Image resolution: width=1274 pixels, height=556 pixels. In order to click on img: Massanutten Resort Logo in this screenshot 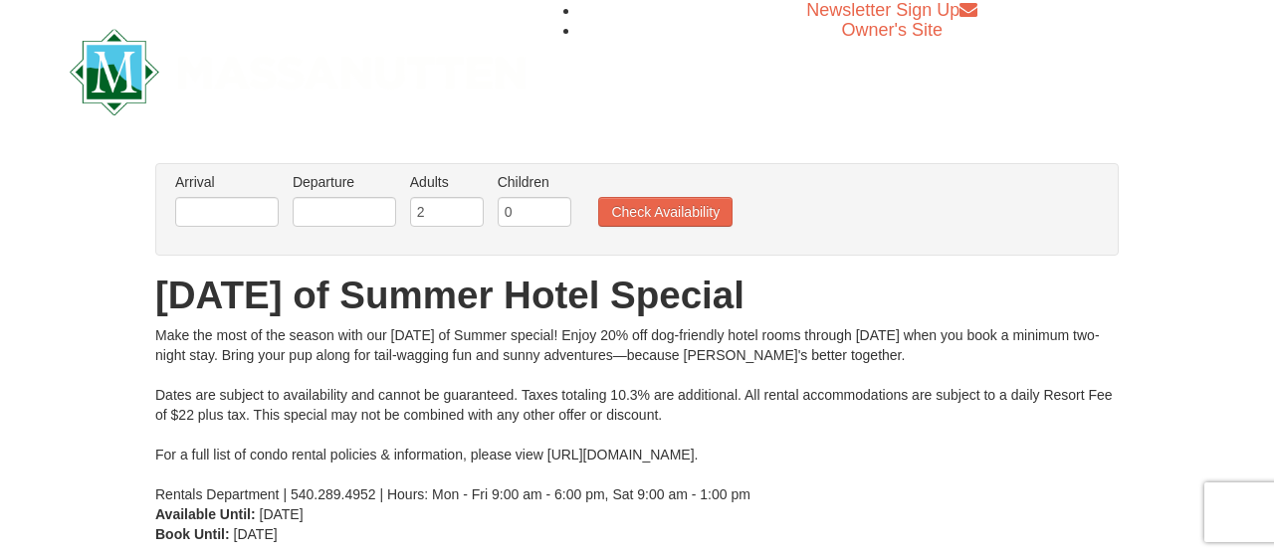, I will do `click(298, 72)`.